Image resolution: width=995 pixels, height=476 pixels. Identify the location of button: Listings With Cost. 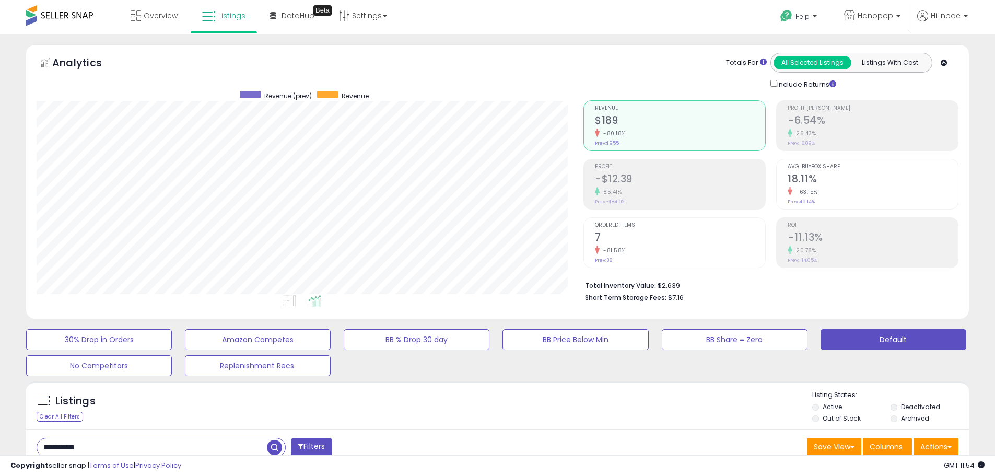
(889, 63).